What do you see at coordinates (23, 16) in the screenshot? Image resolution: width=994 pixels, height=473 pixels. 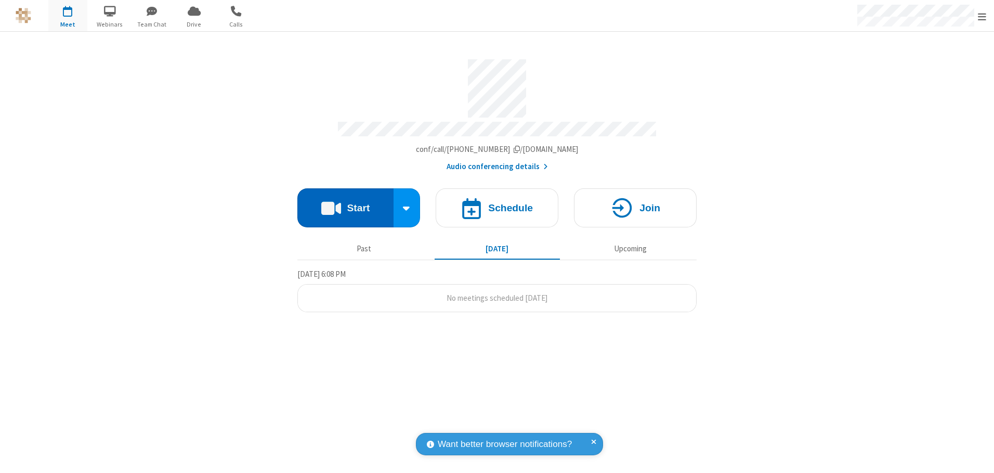 I see `img: QA Selenium DO NOT DELETE OR CHANGE` at bounding box center [23, 16].